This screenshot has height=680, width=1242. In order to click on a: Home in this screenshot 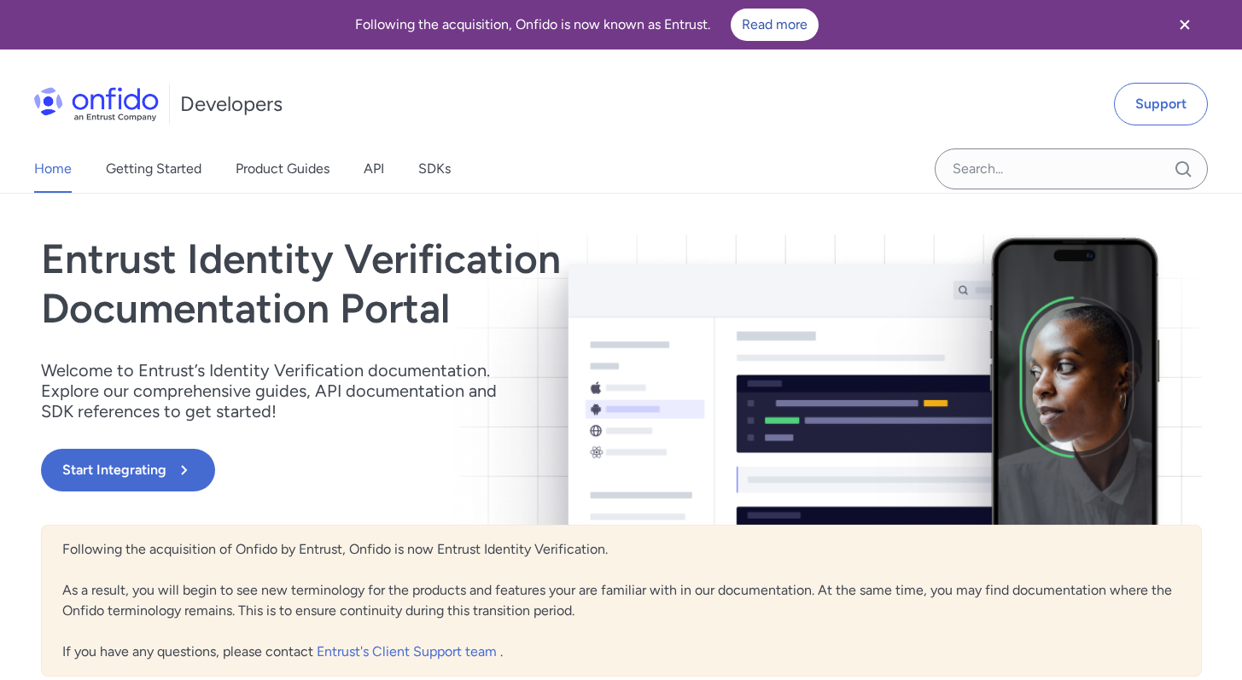, I will do `click(53, 169)`.